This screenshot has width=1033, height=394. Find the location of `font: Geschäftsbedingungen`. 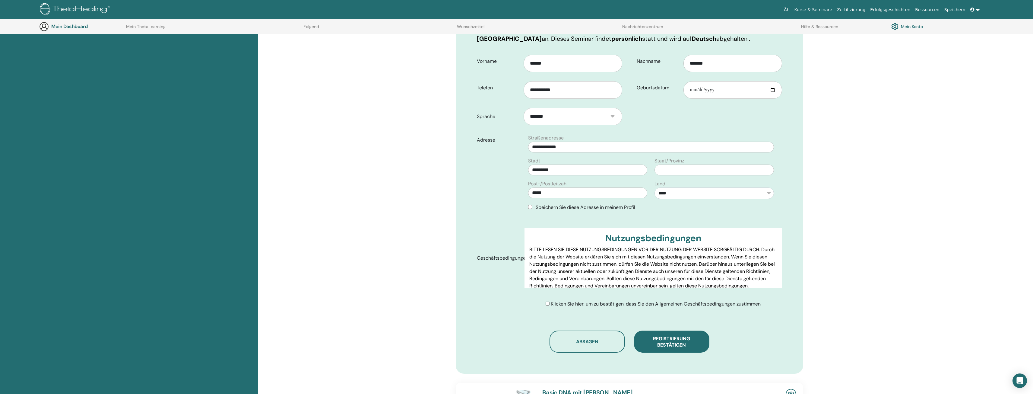

font: Geschäftsbedingungen is located at coordinates (503, 258).